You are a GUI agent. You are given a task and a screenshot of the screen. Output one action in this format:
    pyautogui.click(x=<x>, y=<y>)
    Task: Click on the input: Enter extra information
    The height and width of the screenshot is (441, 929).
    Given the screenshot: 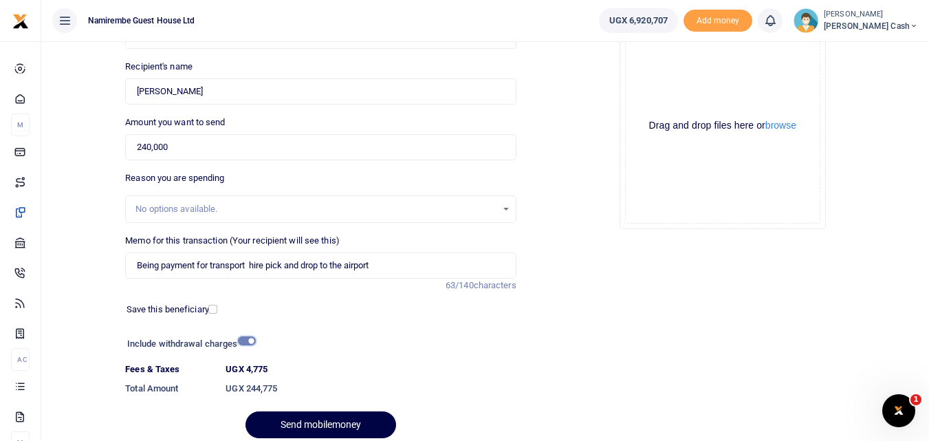 What is the action you would take?
    pyautogui.click(x=320, y=265)
    